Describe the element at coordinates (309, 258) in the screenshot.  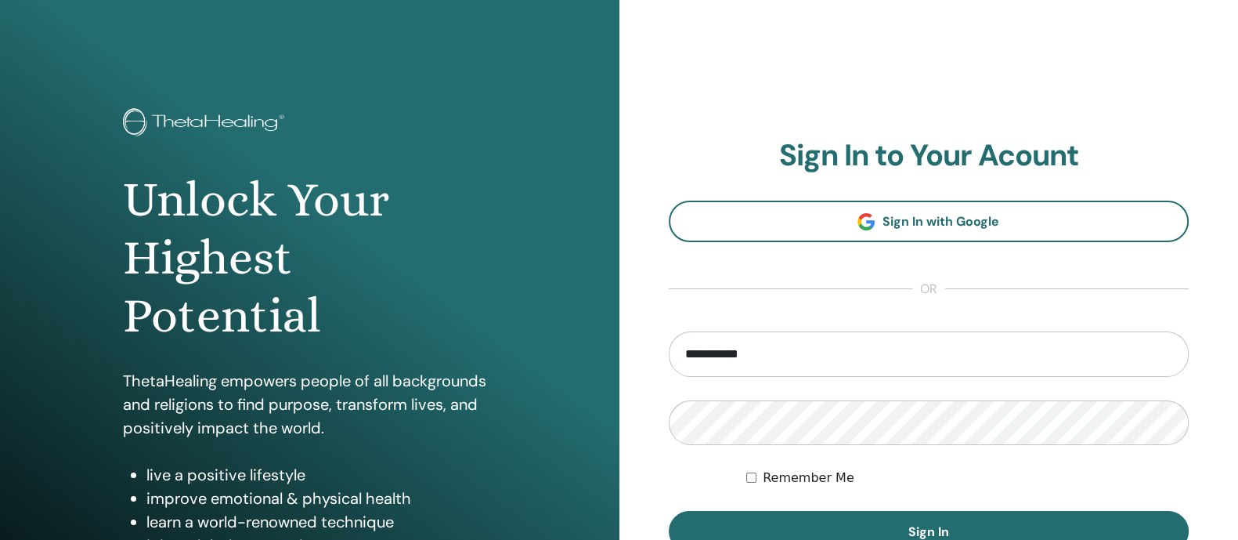
I see `h1: Unlock Your Highest Potential` at that location.